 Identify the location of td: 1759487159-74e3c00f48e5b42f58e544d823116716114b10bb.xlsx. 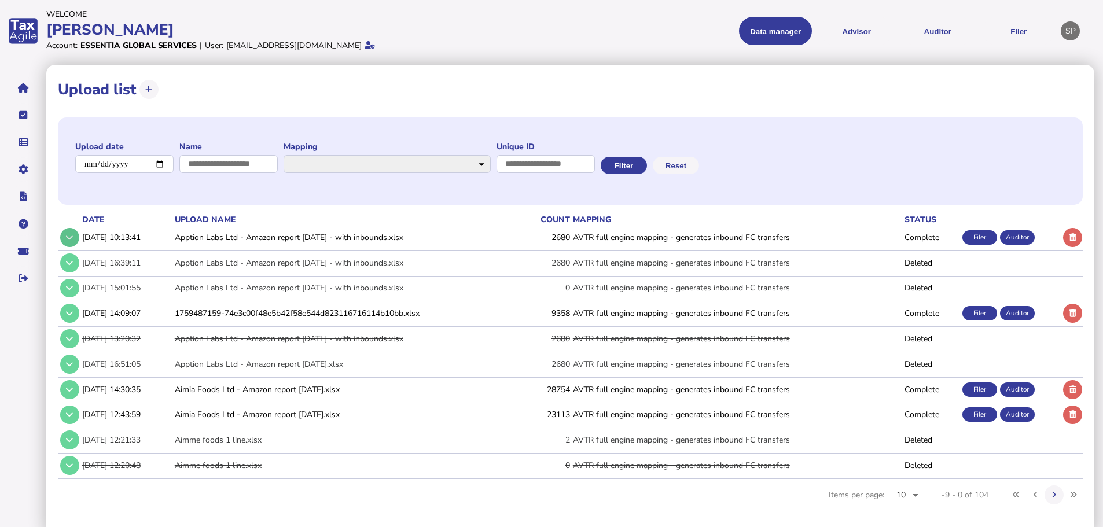
(347, 313).